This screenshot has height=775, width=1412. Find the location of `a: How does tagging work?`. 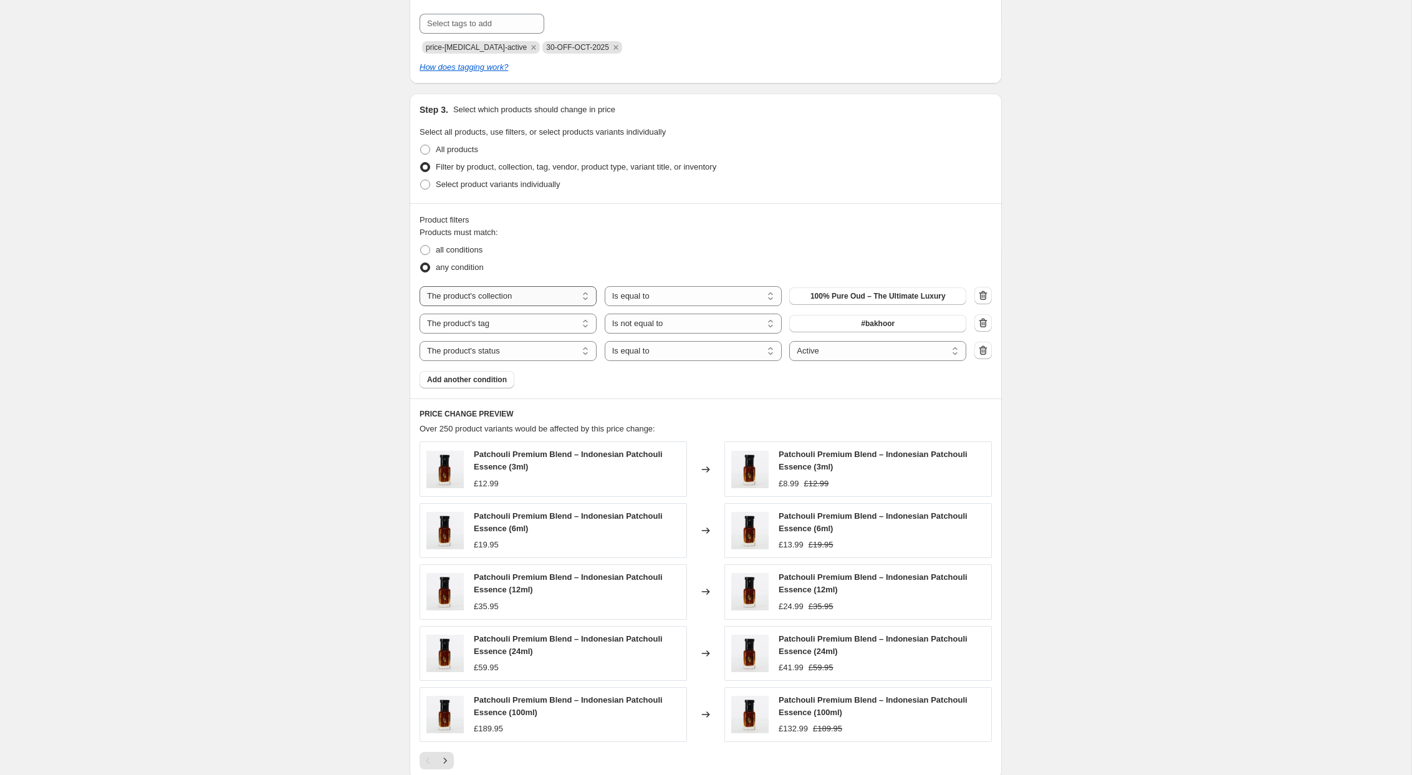

a: How does tagging work? is located at coordinates (464, 67).